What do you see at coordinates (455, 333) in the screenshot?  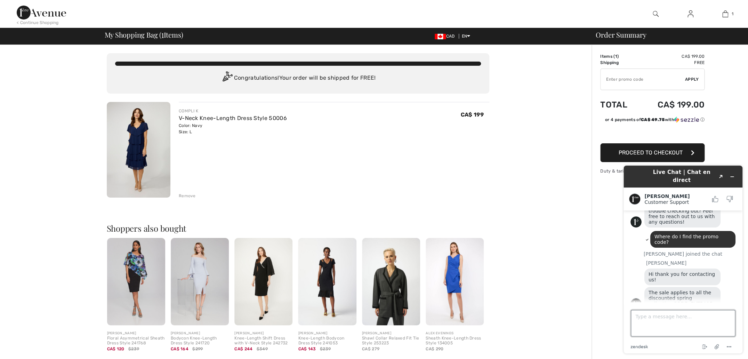 I see `div: ALEX EVENINGS` at bounding box center [455, 333].